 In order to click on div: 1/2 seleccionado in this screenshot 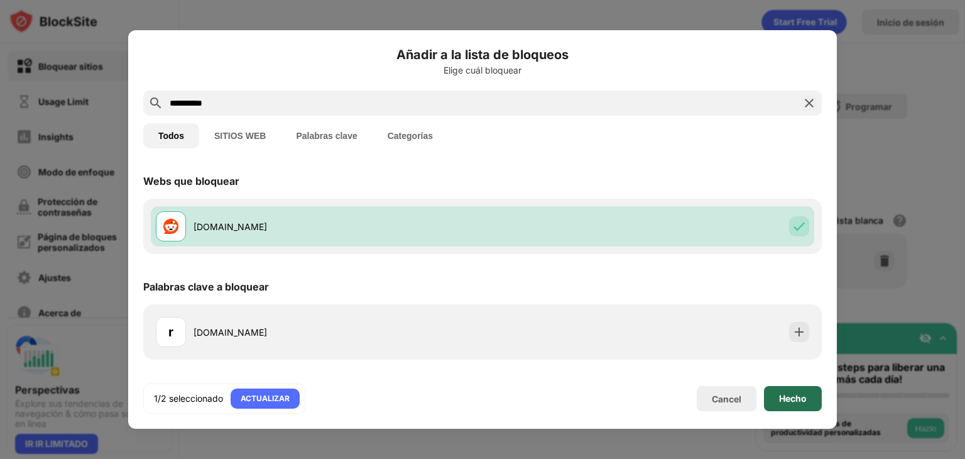, I will do `click(189, 398)`.